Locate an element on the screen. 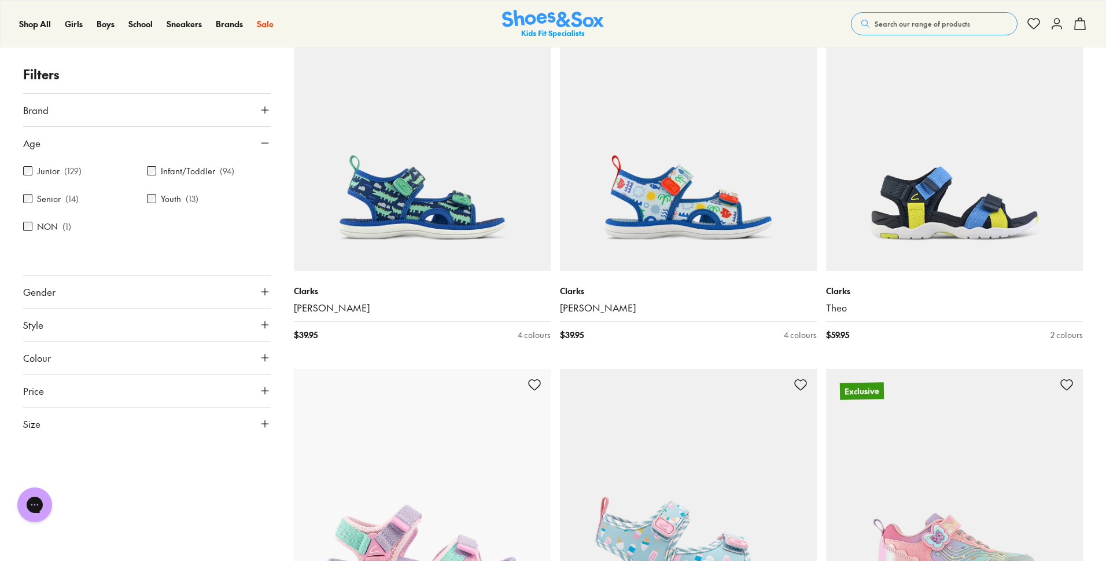 This screenshot has width=1106, height=561. button: Search our range of products is located at coordinates (935, 24).